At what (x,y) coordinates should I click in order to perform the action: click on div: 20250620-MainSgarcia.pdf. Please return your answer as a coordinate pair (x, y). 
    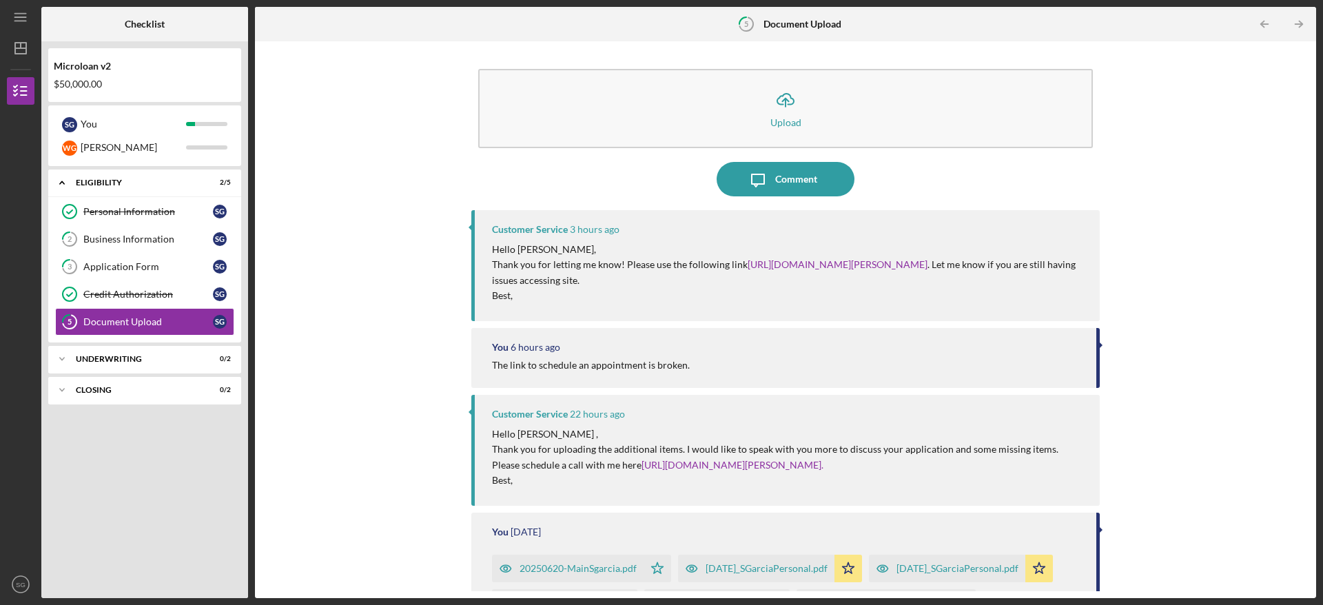
    Looking at the image, I should click on (578, 568).